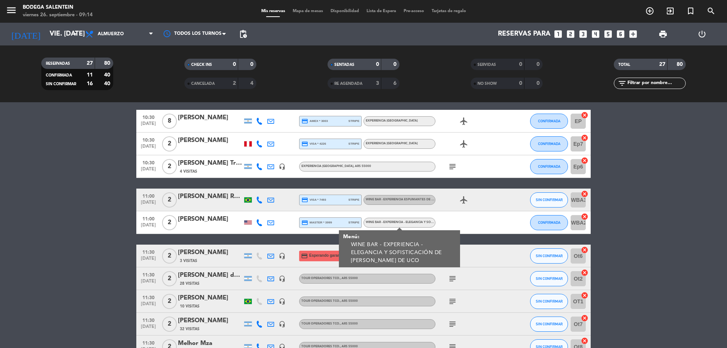 This screenshot has height=348, width=727. I want to click on i: menu, so click(11, 10).